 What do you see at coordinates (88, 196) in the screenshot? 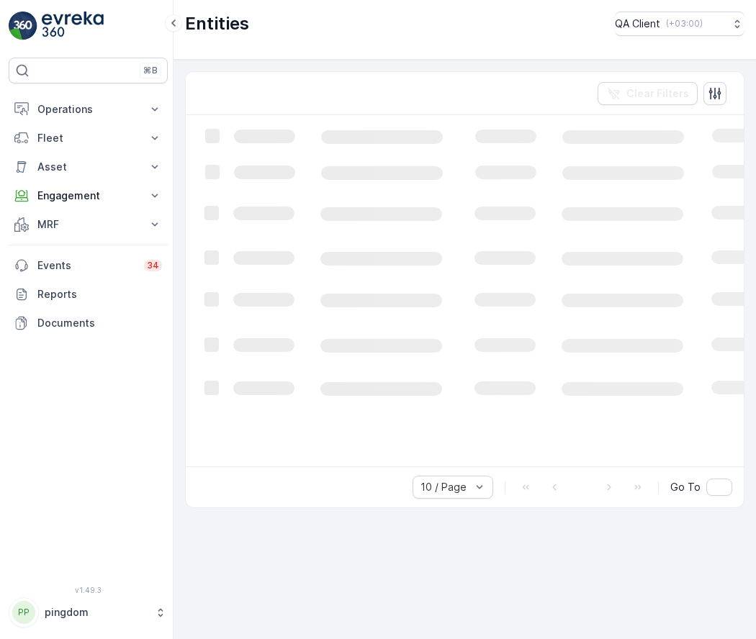
I see `button: Engagement` at bounding box center [88, 196].